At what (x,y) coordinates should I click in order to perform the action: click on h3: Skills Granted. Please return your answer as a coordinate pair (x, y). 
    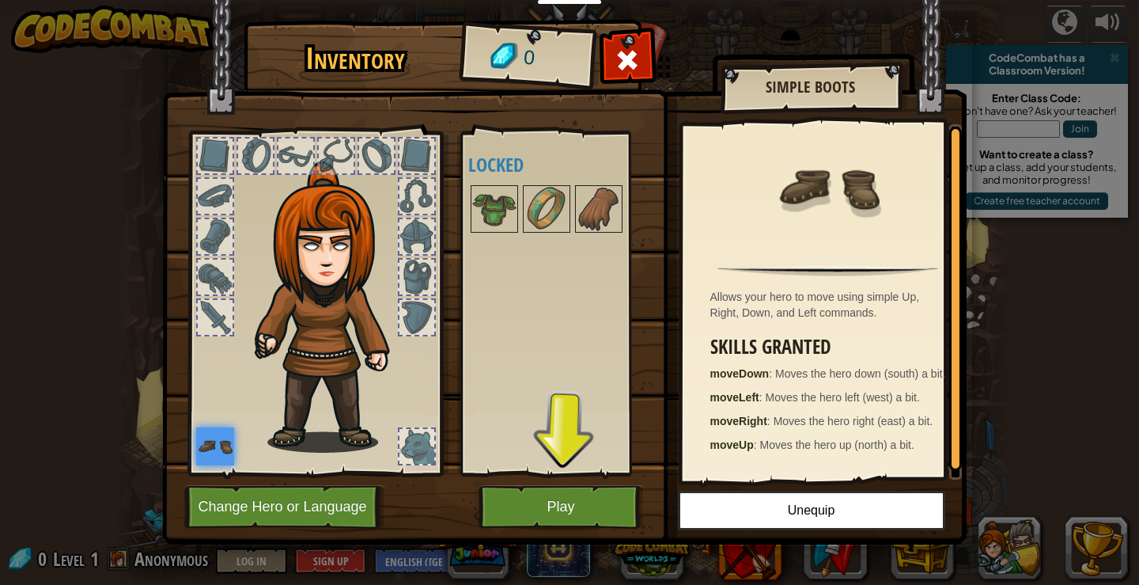
    Looking at the image, I should click on (832, 347).